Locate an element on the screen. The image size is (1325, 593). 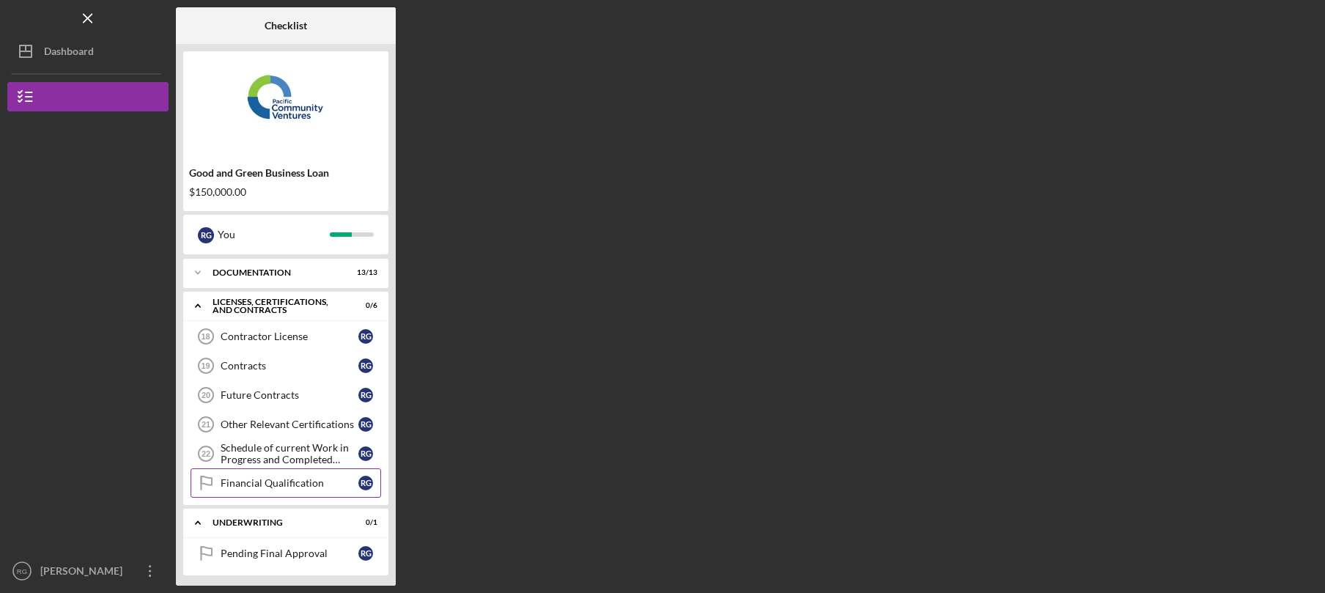
tspan: 22 is located at coordinates (206, 454).